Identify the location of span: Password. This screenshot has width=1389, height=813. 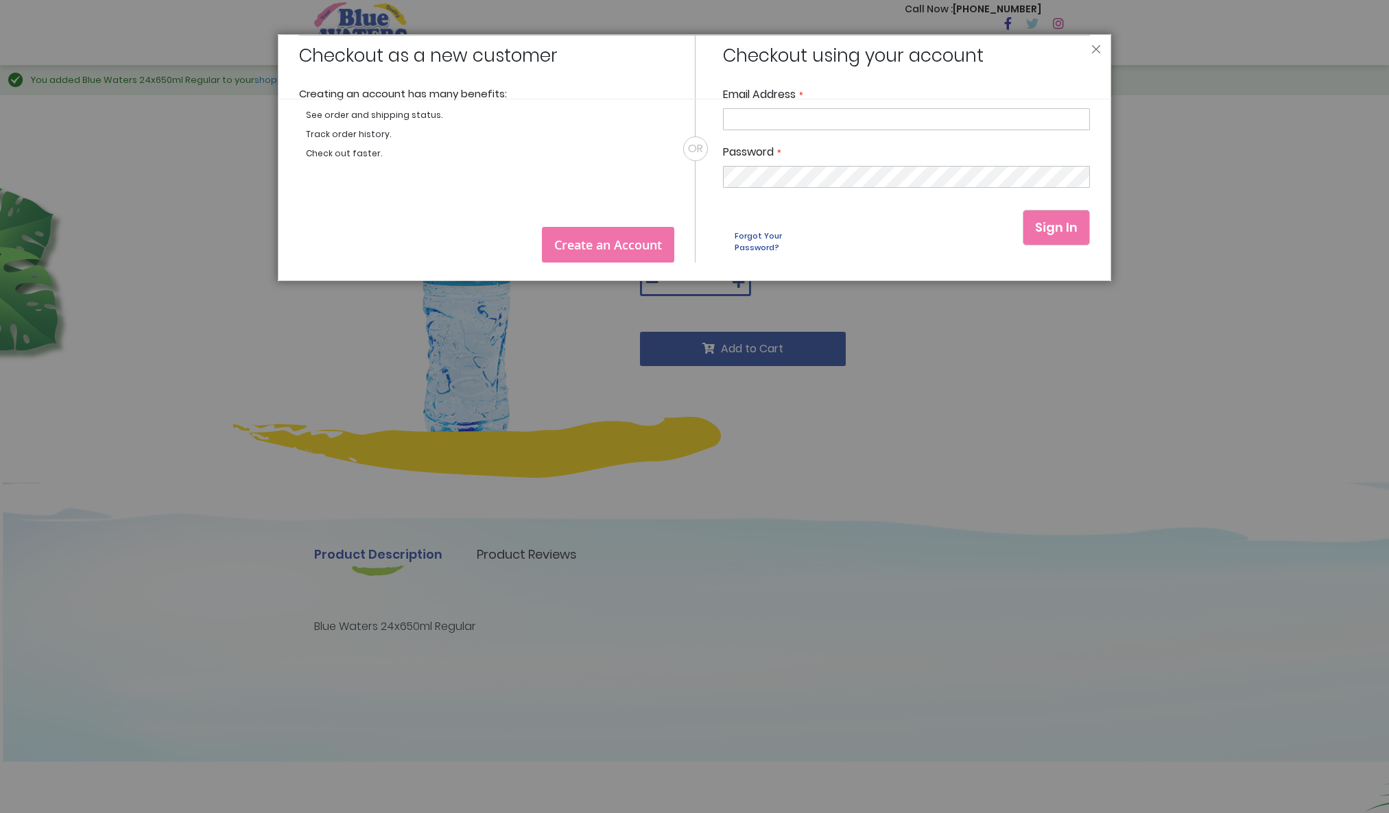
(748, 152).